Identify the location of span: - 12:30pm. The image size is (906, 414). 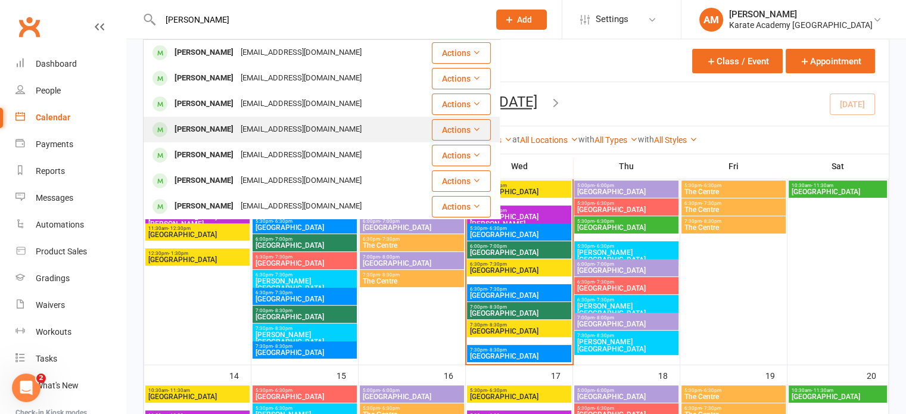
(179, 228).